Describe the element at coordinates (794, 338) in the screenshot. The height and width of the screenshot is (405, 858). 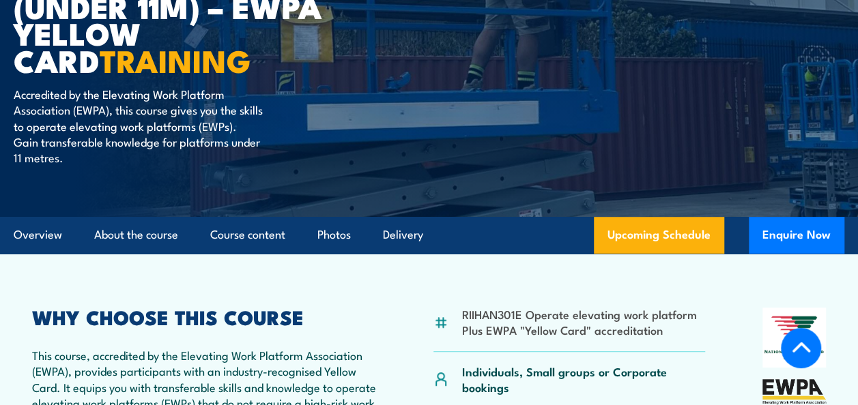
I see `img: Nationally Recognised Training logo.` at that location.